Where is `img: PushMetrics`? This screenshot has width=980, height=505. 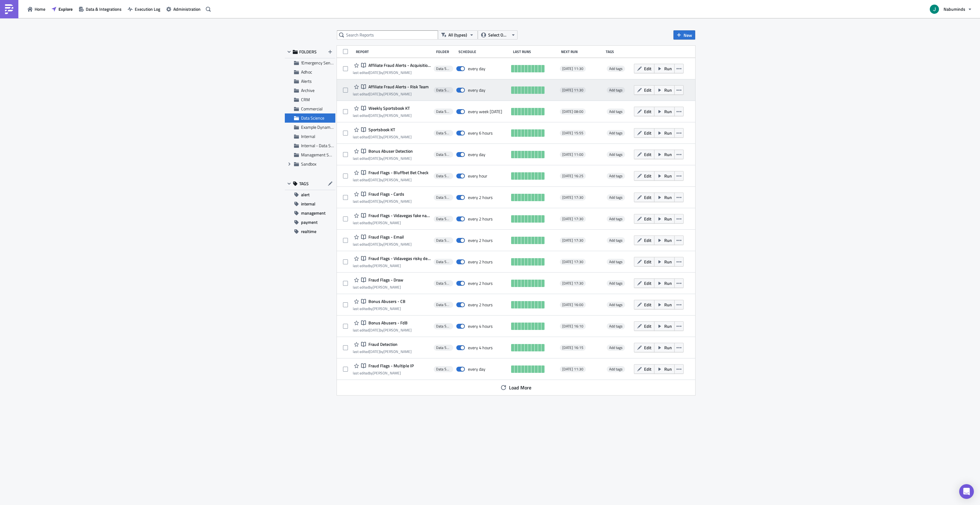 img: PushMetrics is located at coordinates (9, 9).